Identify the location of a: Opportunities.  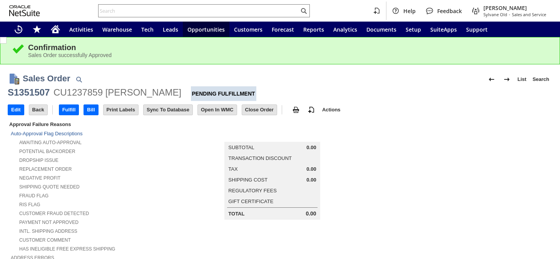
(206, 29).